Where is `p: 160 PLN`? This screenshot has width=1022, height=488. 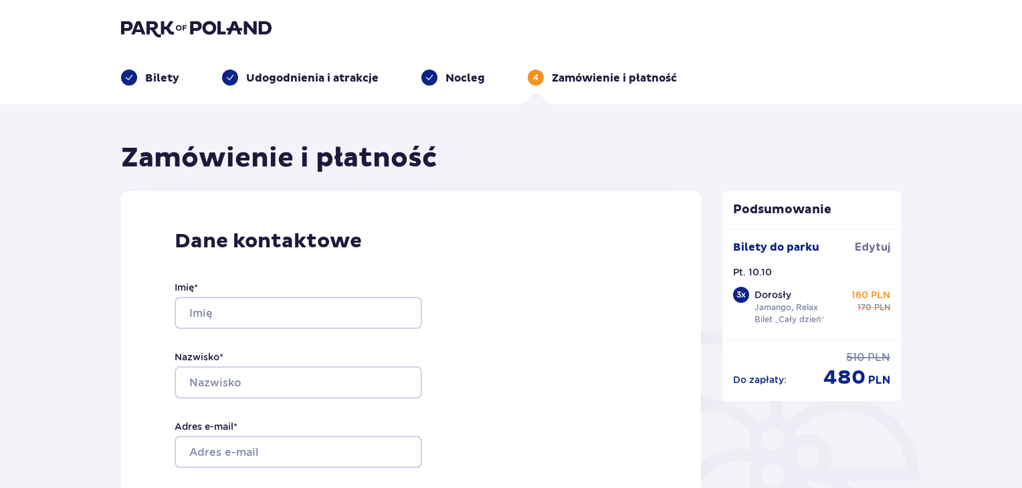
p: 160 PLN is located at coordinates (871, 295).